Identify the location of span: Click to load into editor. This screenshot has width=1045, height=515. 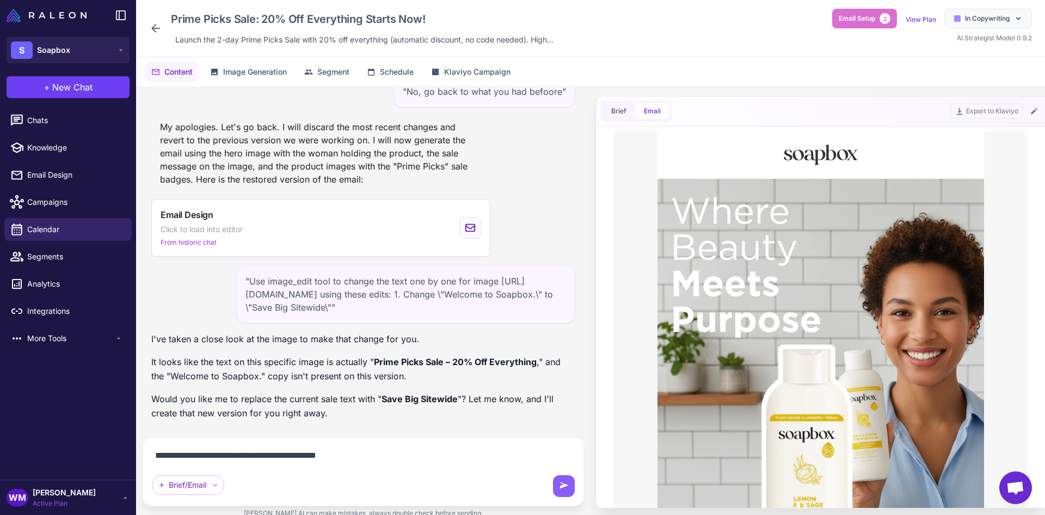
(201, 229).